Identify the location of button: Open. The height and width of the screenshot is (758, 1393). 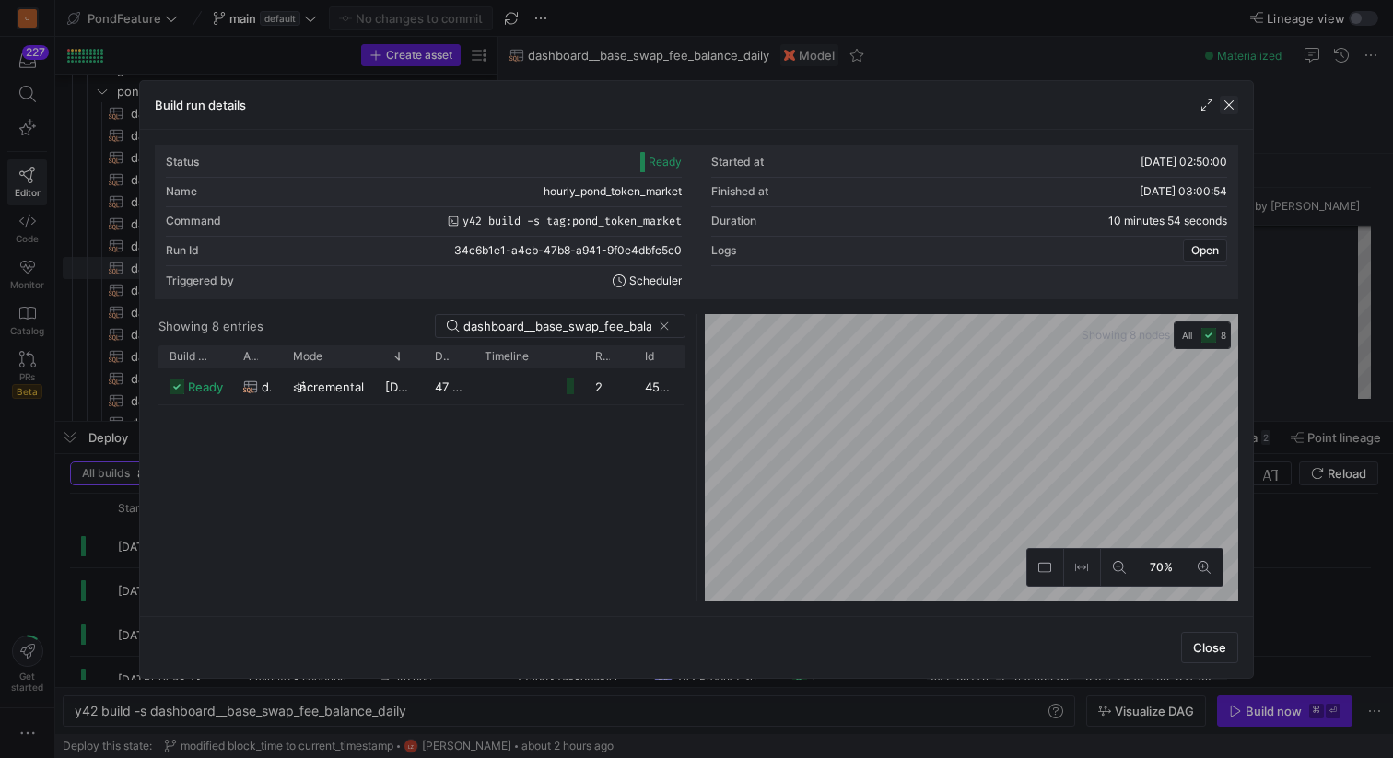
(1205, 251).